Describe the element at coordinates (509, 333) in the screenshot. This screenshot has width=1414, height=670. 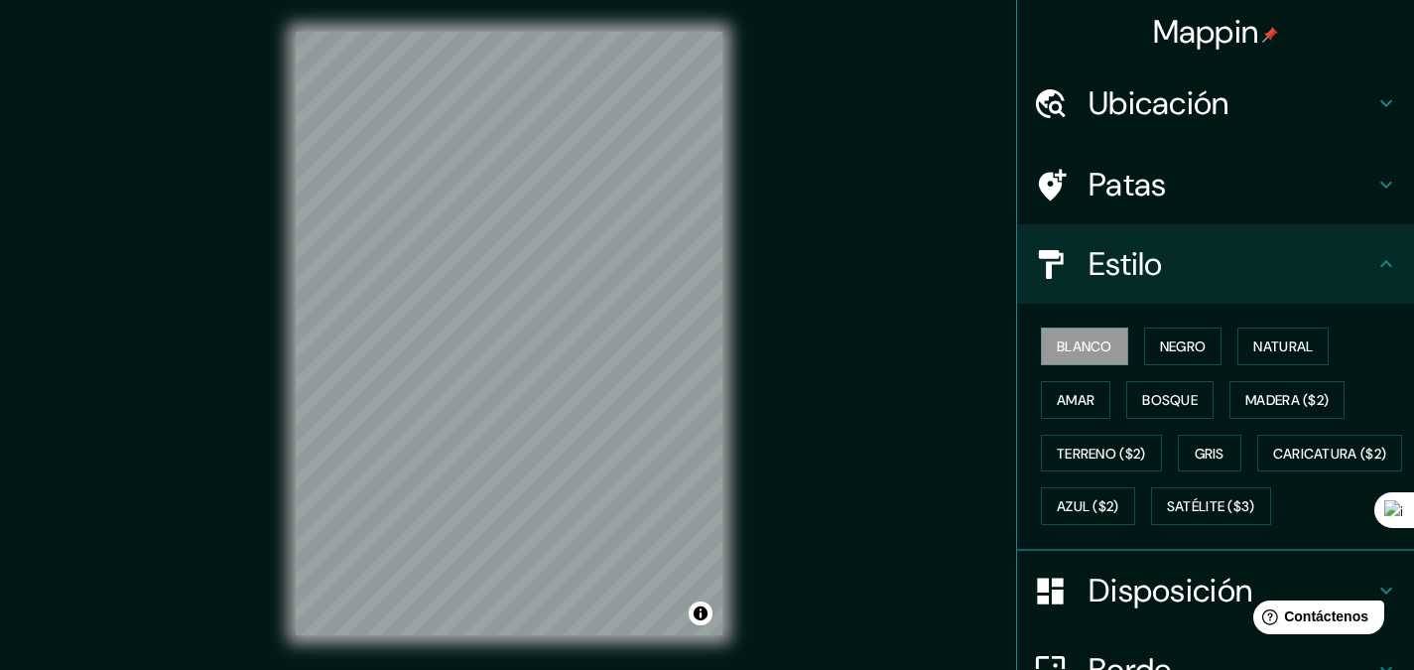
I see `canvas: Mapa` at that location.